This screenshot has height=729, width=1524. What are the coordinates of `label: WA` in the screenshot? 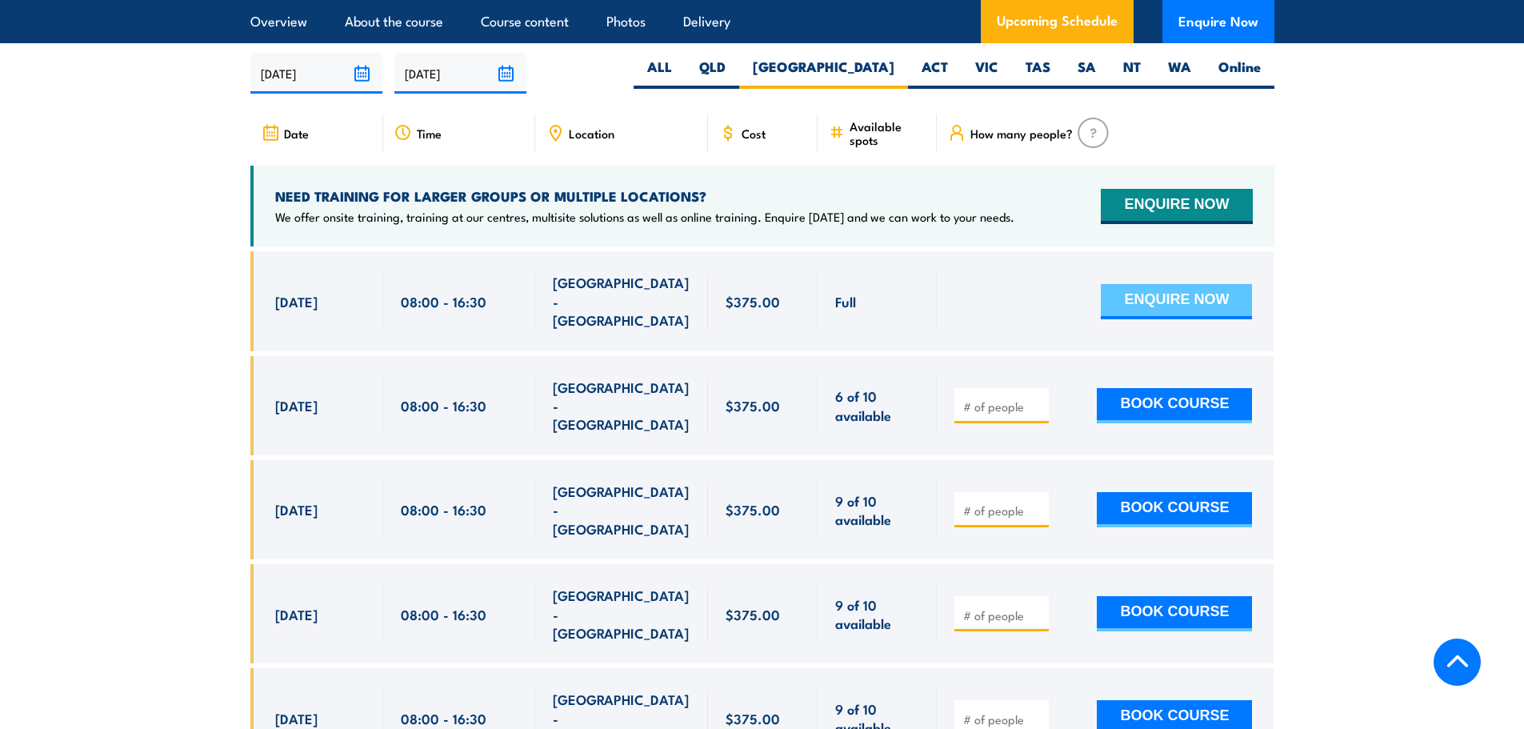 It's located at (1179, 73).